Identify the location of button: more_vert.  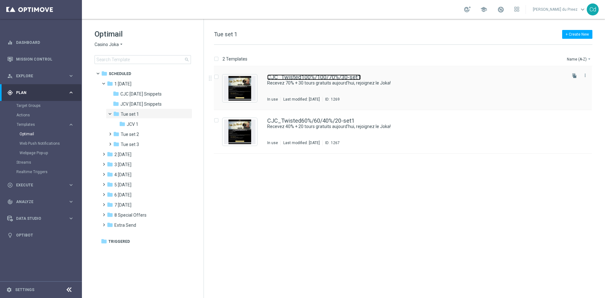
(585, 75).